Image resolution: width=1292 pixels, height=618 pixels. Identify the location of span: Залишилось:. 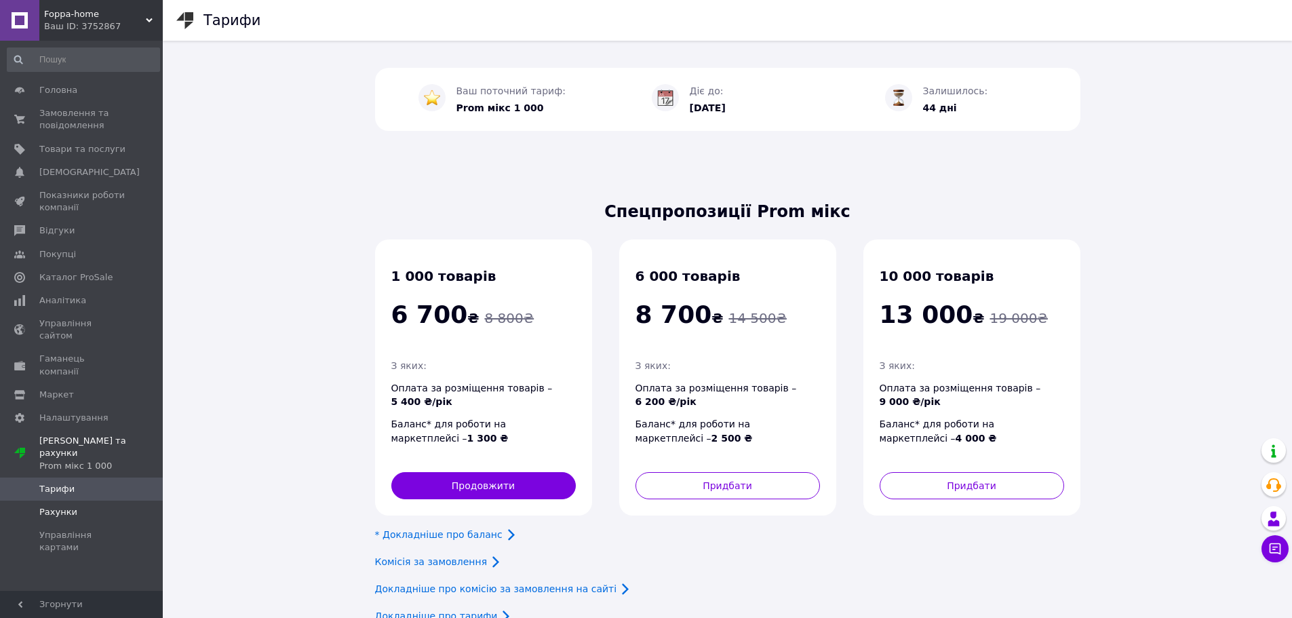
(955, 91).